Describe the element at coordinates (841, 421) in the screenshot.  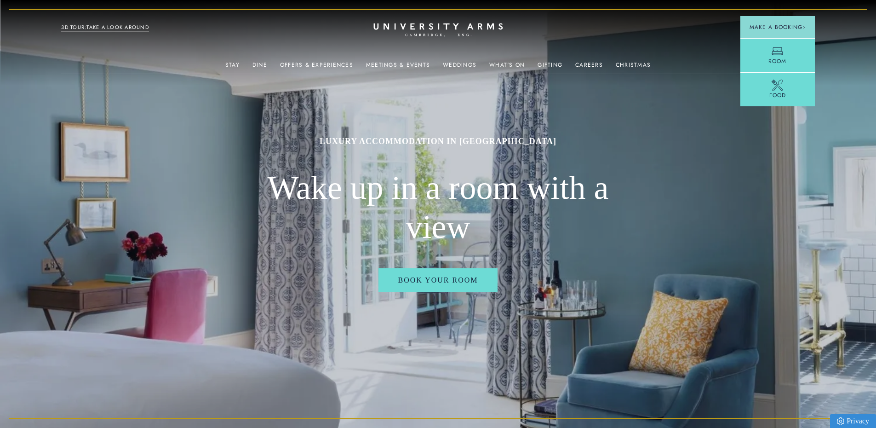
I see `img: Privacy` at that location.